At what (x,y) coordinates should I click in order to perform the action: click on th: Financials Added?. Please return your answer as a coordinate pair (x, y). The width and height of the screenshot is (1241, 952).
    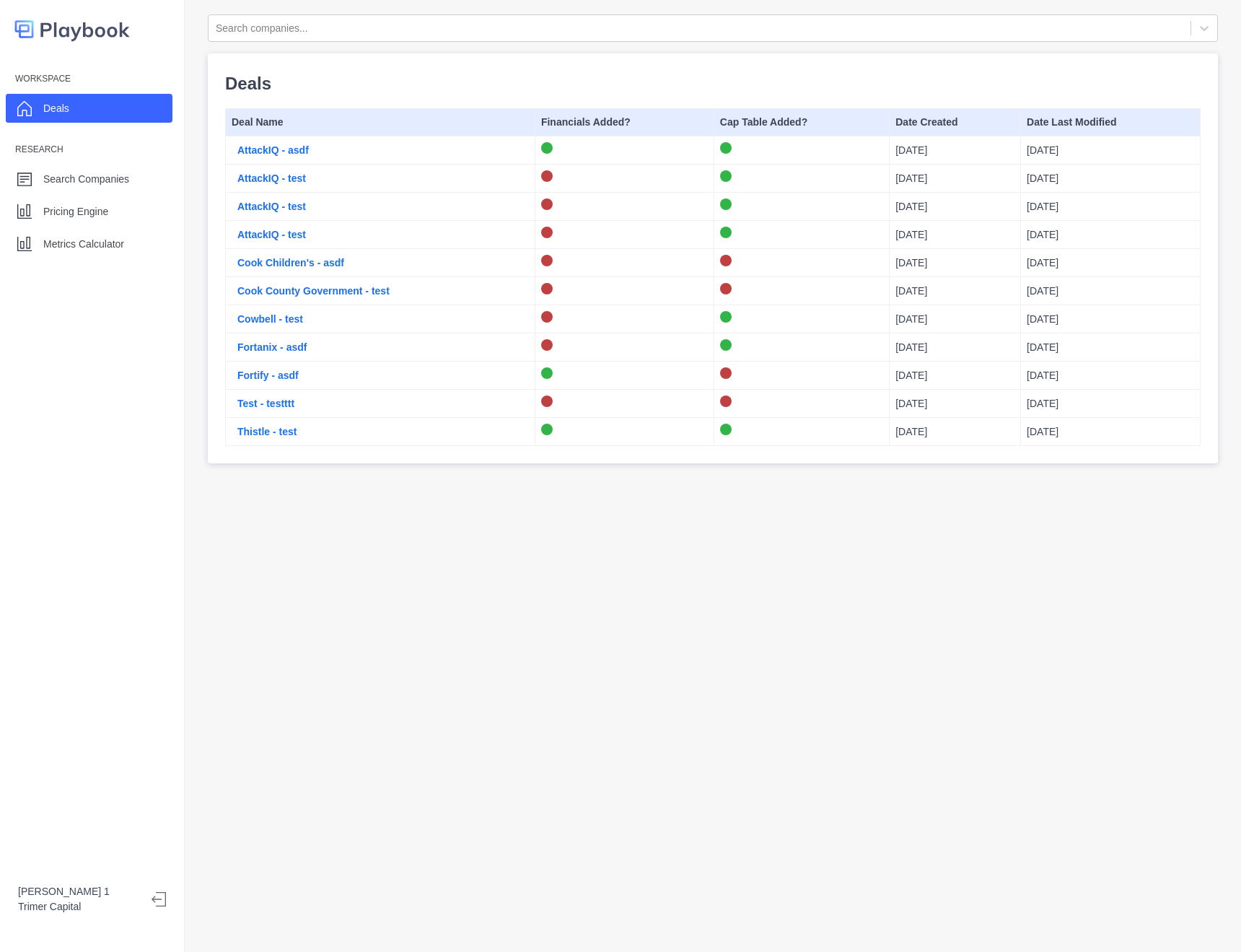
    Looking at the image, I should click on (625, 123).